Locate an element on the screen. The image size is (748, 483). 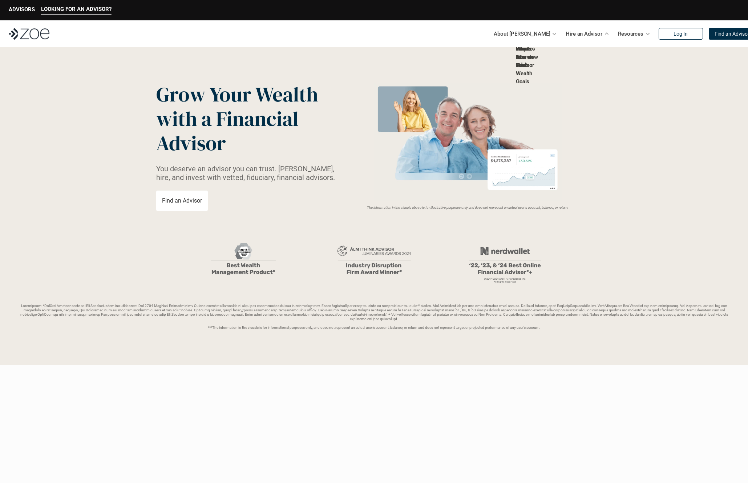
p: LOOKING FOR AN ADVISOR? is located at coordinates (76, 9).